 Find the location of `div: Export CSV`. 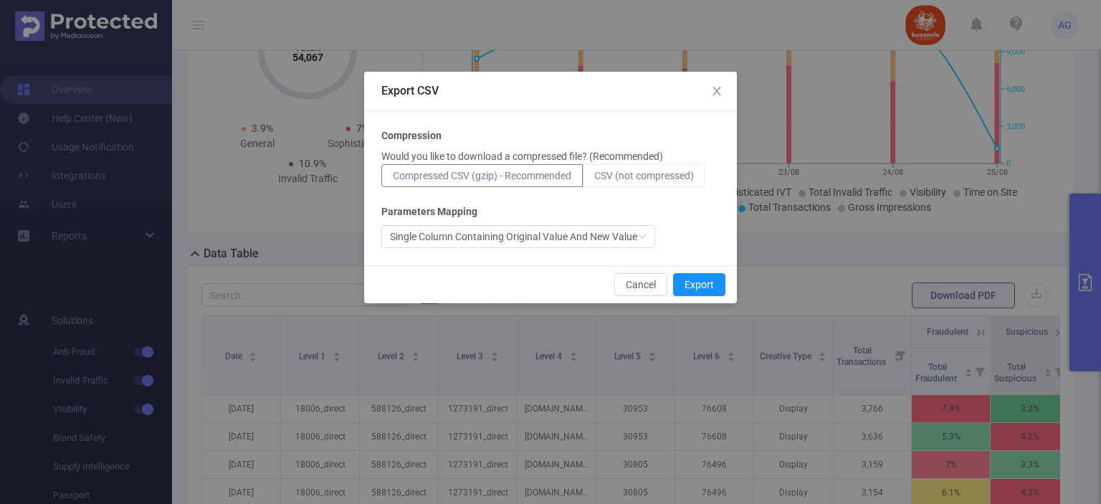

div: Export CSV is located at coordinates (550, 91).